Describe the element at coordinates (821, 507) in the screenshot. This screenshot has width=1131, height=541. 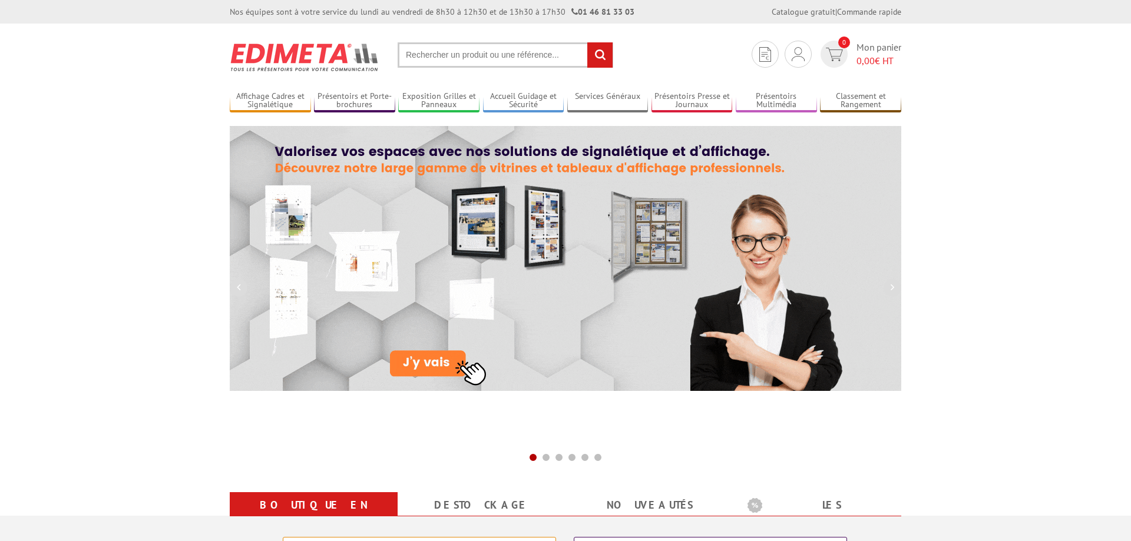
I see `b: Les promotions` at that location.